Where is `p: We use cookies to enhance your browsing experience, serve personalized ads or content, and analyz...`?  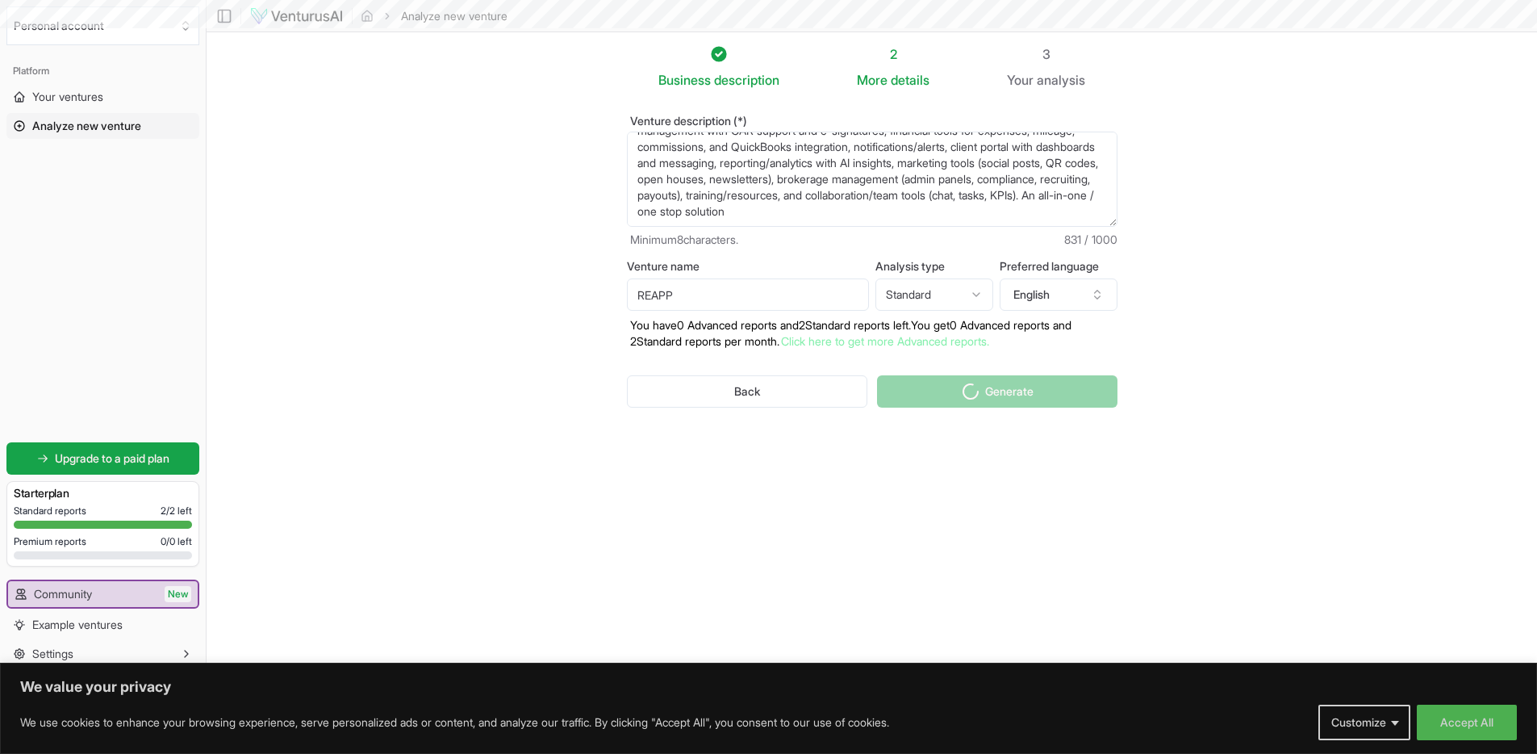 p: We use cookies to enhance your browsing experience, serve personalized ads or content, and analyz... is located at coordinates (454, 722).